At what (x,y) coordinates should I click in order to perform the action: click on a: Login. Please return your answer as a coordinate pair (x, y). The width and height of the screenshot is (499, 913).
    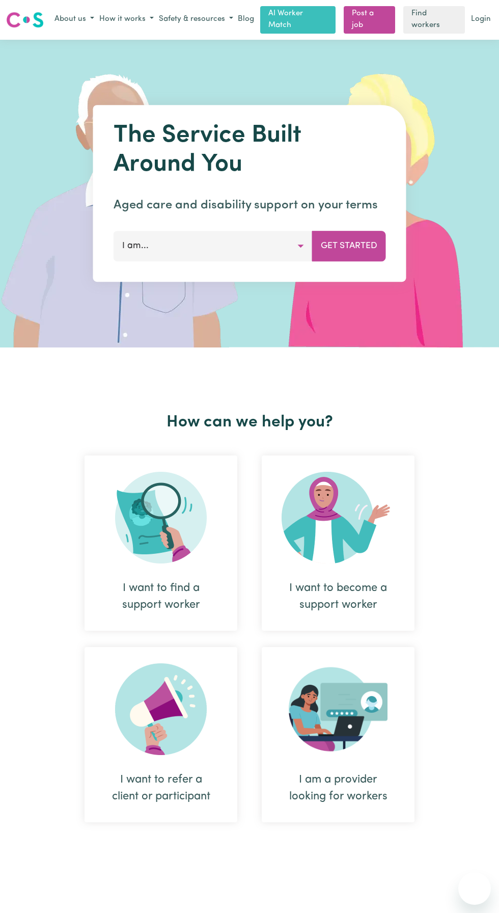
    Looking at the image, I should click on (481, 19).